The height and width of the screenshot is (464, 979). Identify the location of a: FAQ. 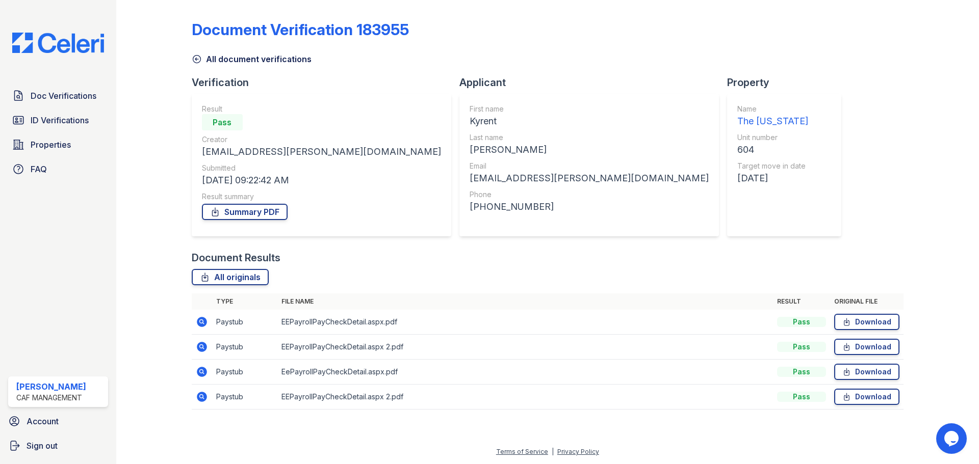
(58, 169).